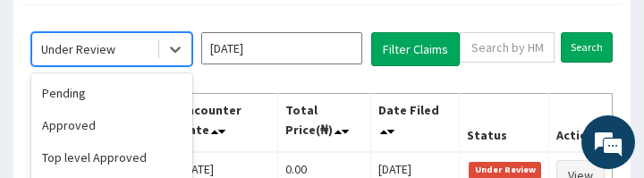 The image size is (644, 178). What do you see at coordinates (579, 122) in the screenshot?
I see `th: Actions` at bounding box center [579, 122].